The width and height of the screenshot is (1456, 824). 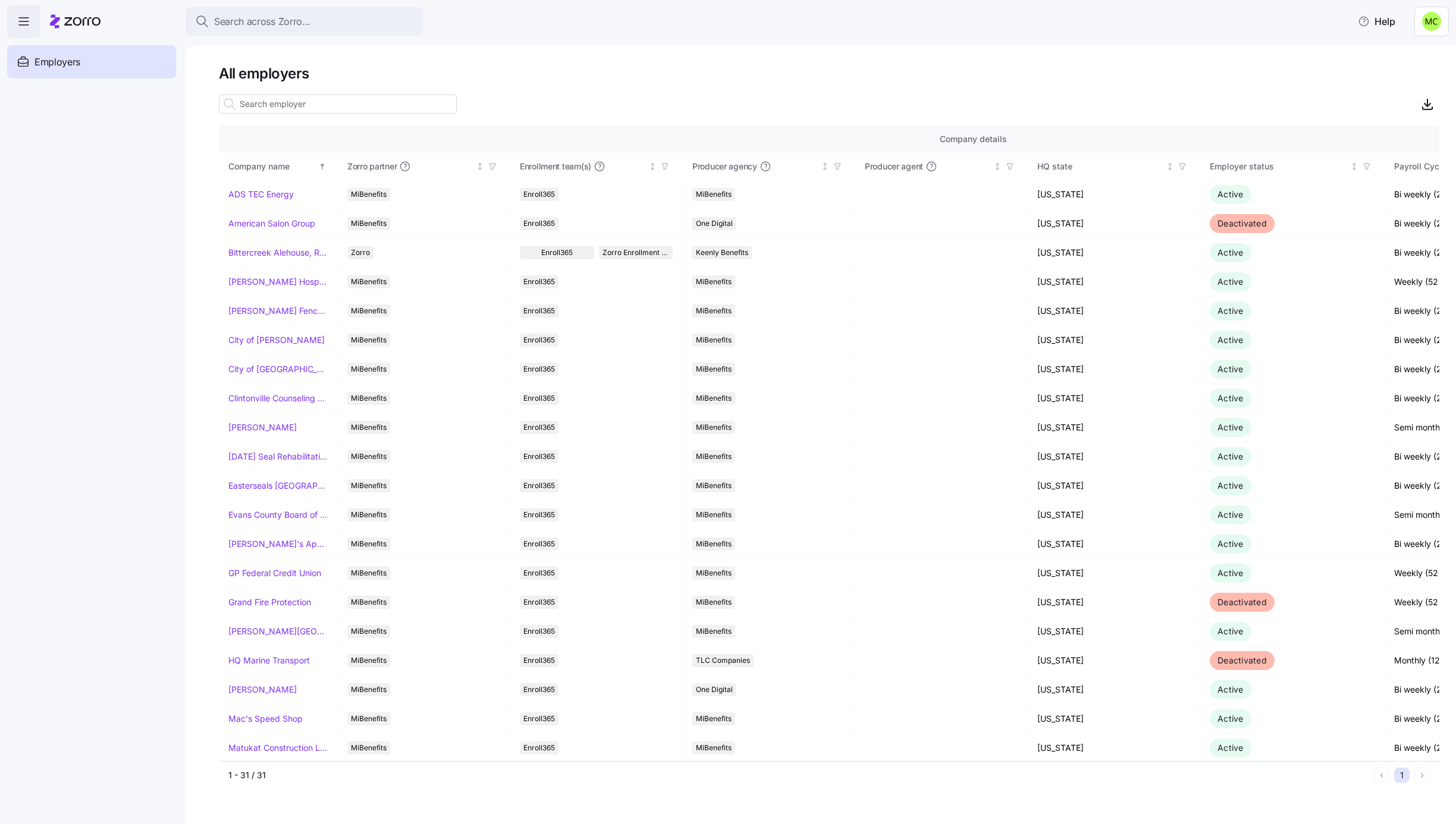 What do you see at coordinates (277, 399) in the screenshot?
I see `a: Clintonville Counseling and Wellness` at bounding box center [277, 399].